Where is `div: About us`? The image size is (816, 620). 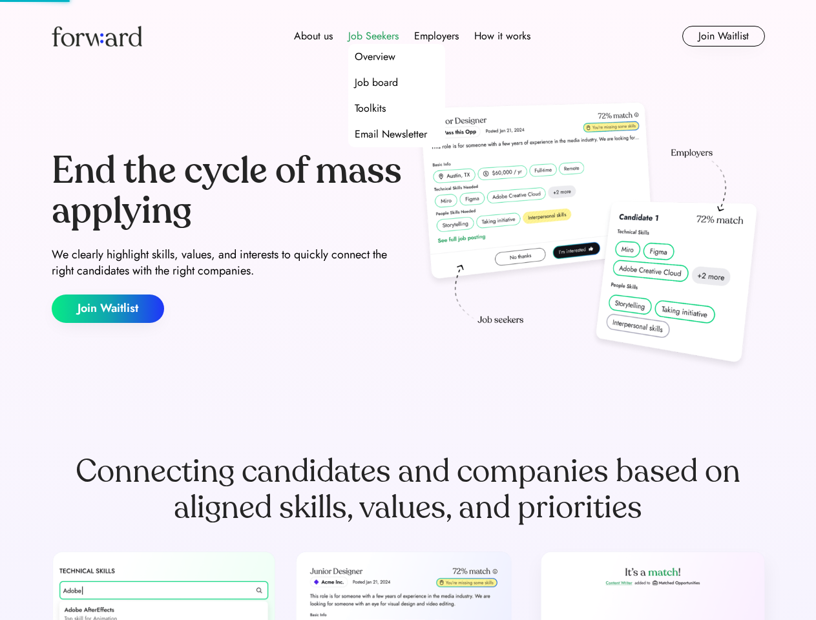
div: About us is located at coordinates (313, 36).